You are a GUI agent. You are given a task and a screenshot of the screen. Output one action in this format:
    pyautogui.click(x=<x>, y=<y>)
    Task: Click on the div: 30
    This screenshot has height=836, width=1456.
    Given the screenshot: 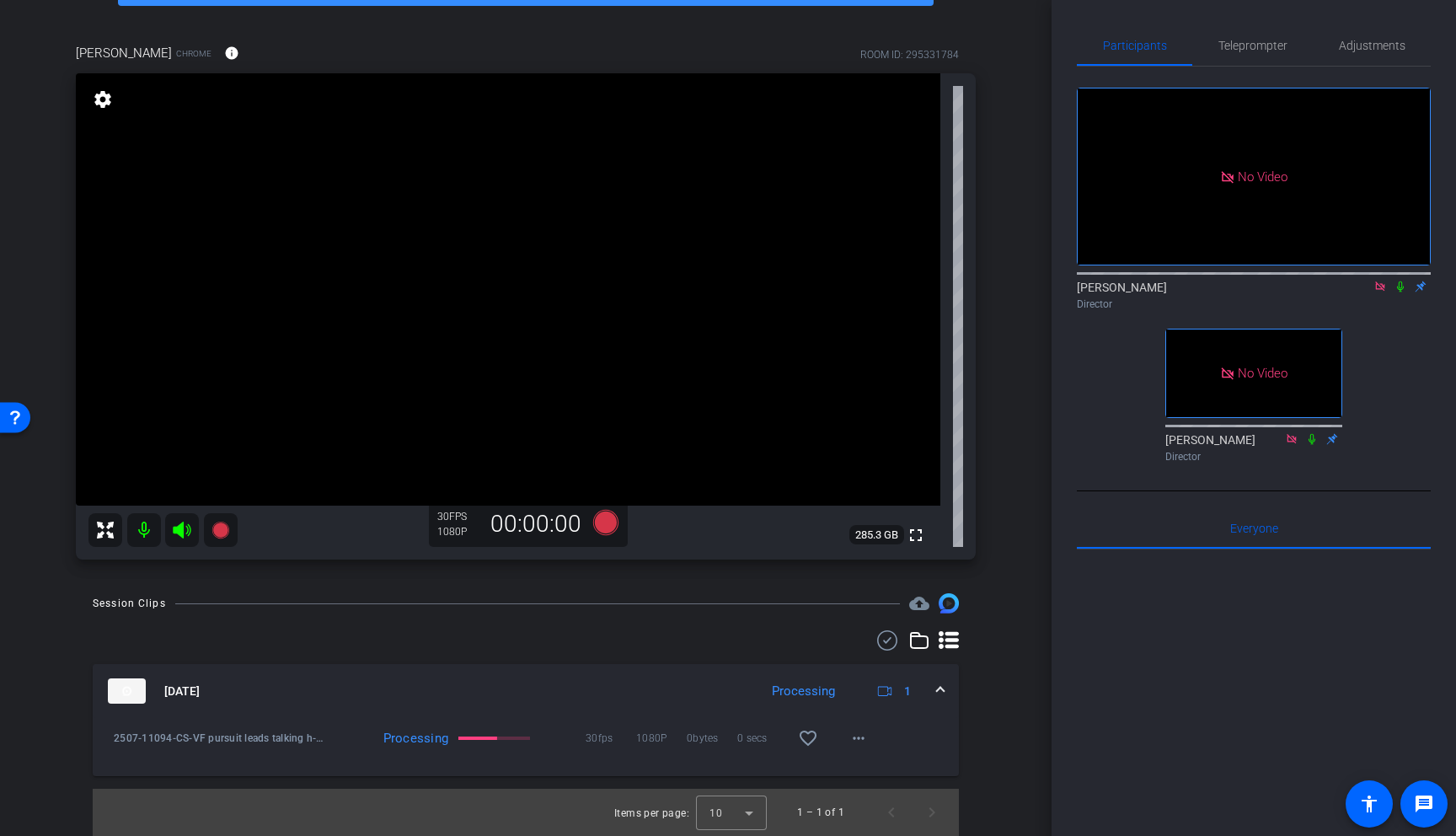 What is the action you would take?
    pyautogui.click(x=458, y=517)
    